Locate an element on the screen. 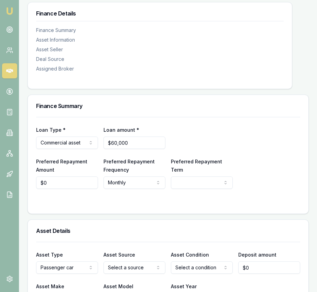 This screenshot has height=292, width=317. label: Preferred Repayment Term is located at coordinates (197, 166).